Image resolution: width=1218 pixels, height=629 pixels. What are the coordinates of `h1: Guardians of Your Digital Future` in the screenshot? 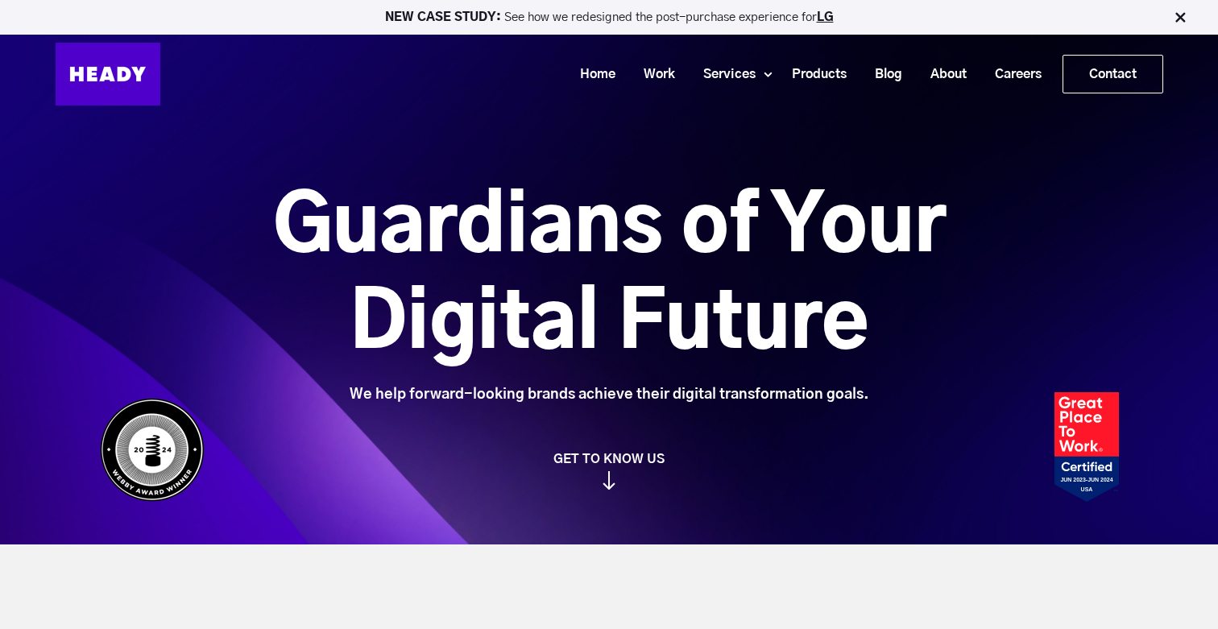 It's located at (609, 276).